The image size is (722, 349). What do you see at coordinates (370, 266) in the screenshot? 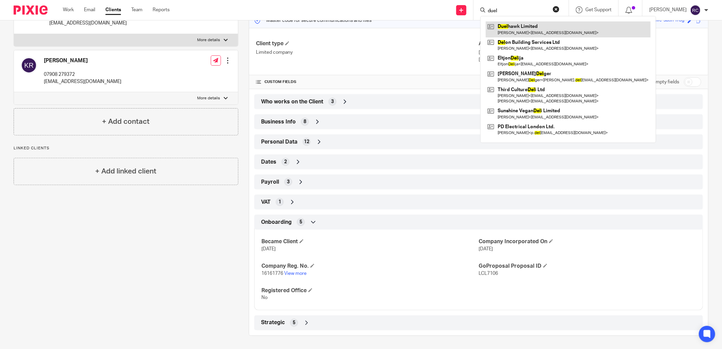
I see `h4: Company Reg. No.` at bounding box center [370, 266].